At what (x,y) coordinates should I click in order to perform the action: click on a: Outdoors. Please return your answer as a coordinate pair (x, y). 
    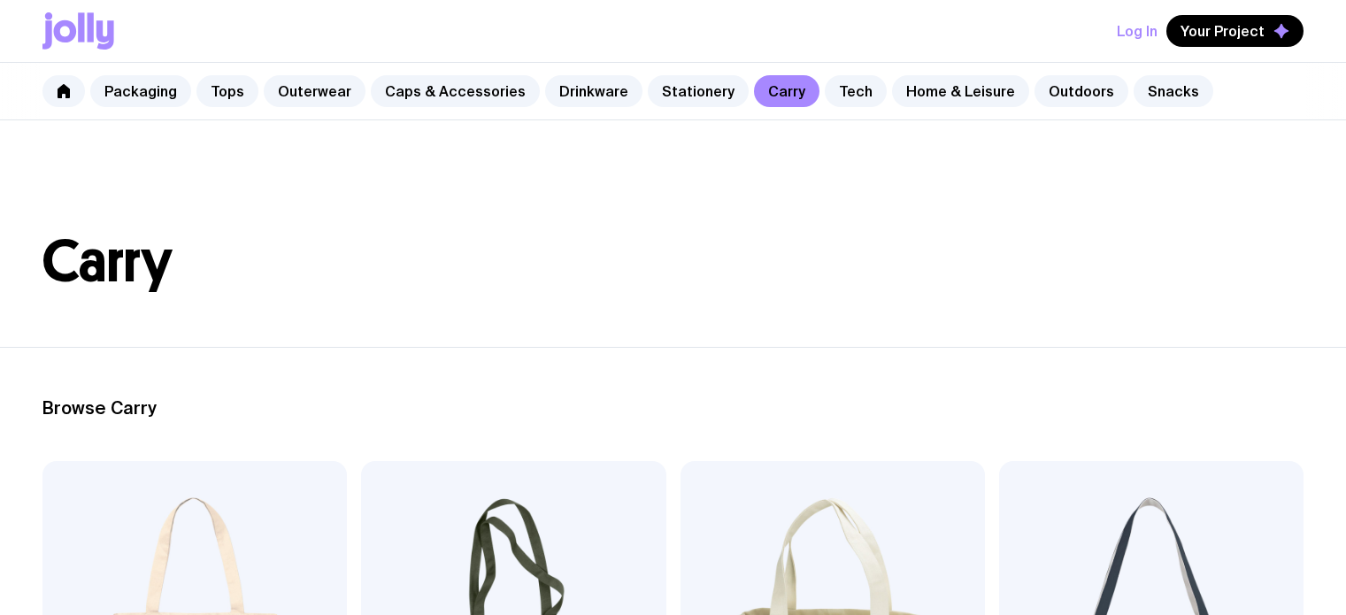
    Looking at the image, I should click on (1082, 91).